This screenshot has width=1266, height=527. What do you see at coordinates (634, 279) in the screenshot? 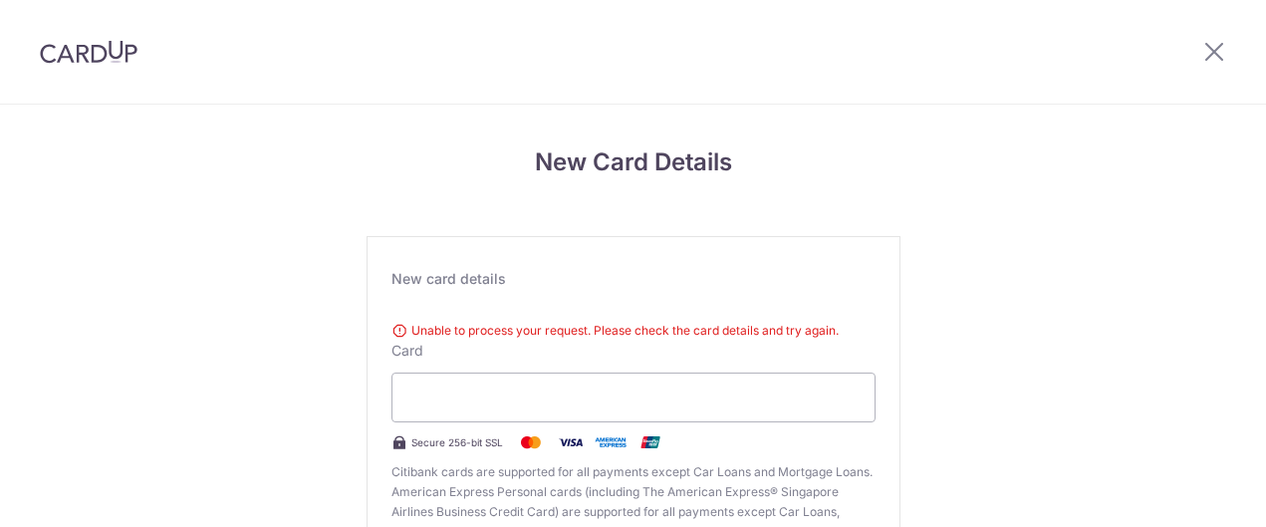
I see `div: New card details` at bounding box center [634, 279].